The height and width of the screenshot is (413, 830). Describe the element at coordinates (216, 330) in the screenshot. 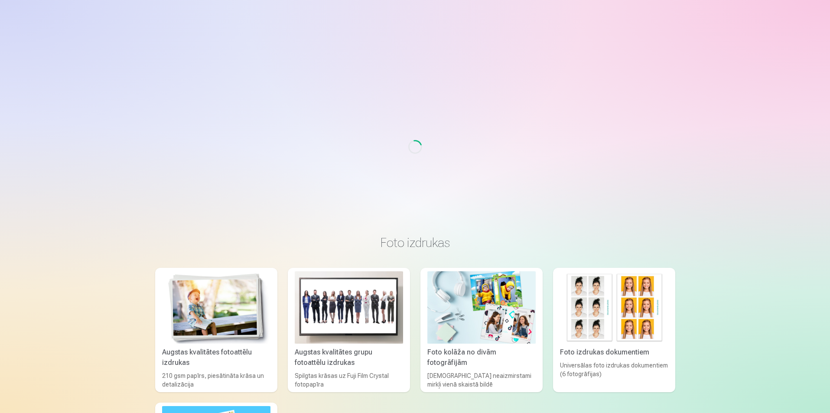

I see `a: Augstas kvalitātes fotoattēlu izdrukasAugstas kvalitātes fotoattēlu izdrukas210 gsm papīrs, piesā...` at that location.